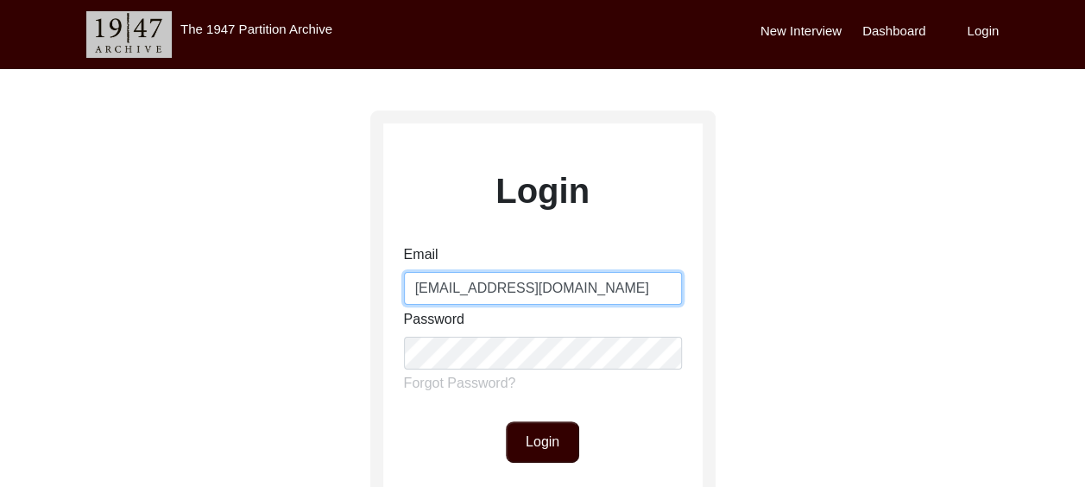 This screenshot has height=487, width=1085. Describe the element at coordinates (801, 31) in the screenshot. I see `label: New Interview` at that location.